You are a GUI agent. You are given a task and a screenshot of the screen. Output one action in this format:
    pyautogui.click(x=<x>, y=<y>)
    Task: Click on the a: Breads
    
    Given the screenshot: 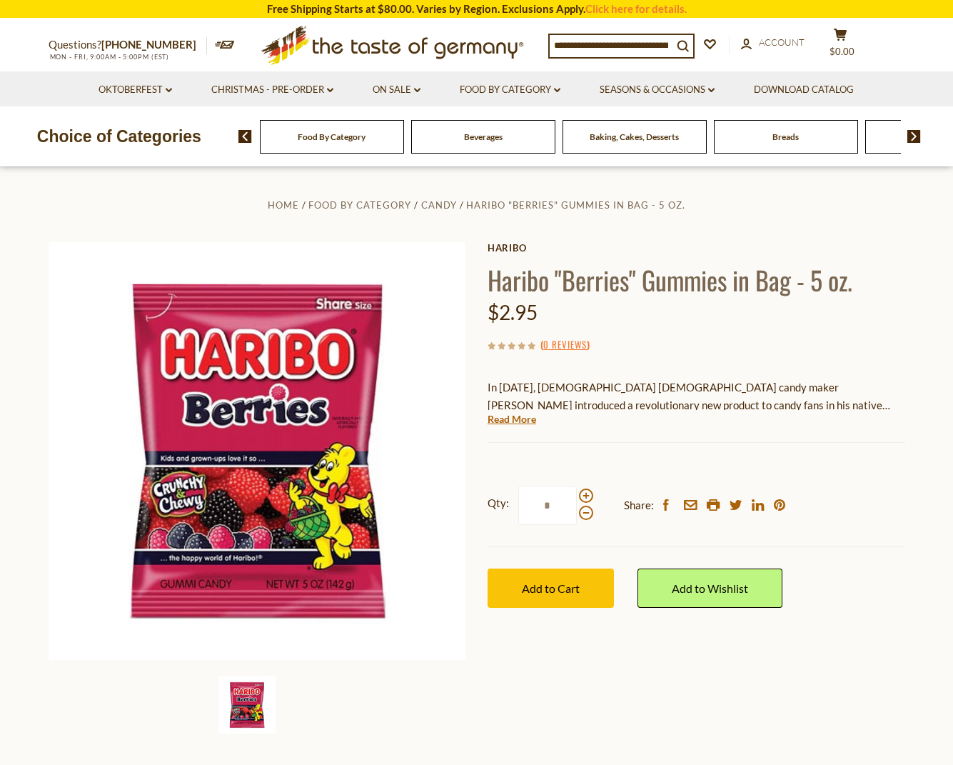 What is the action you would take?
    pyautogui.click(x=786, y=136)
    